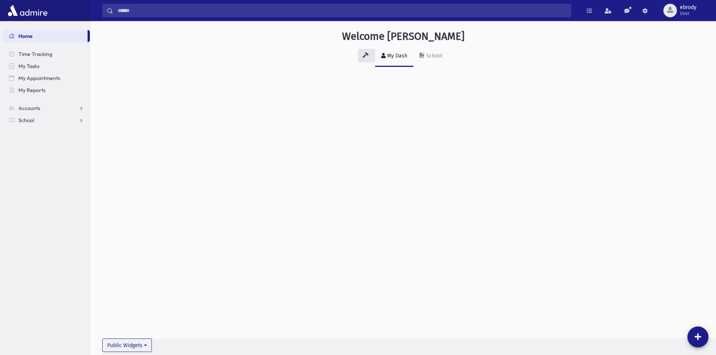 Image resolution: width=716 pixels, height=355 pixels. Describe the element at coordinates (46, 54) in the screenshot. I see `a: Time Tracking` at that location.